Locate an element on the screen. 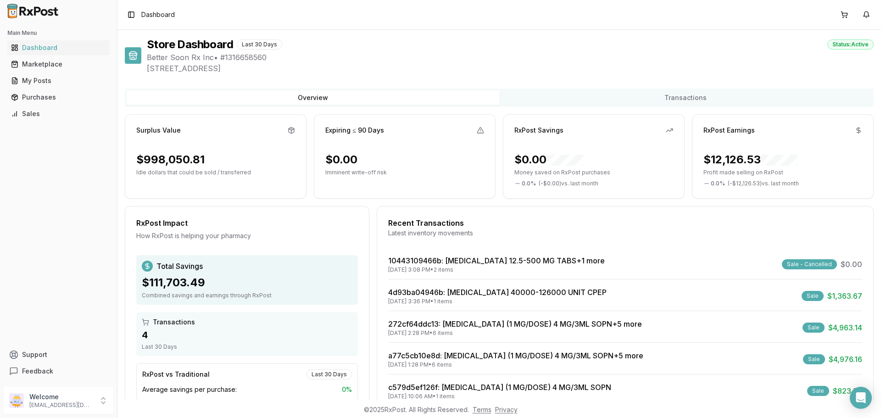  div: RxPost Impact is located at coordinates (247, 223).